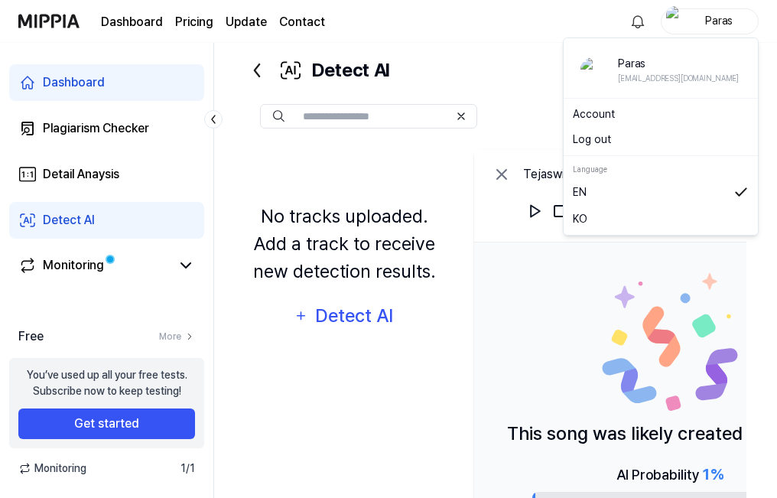 The image size is (777, 498). Describe the element at coordinates (177, 337) in the screenshot. I see `a: More` at that location.